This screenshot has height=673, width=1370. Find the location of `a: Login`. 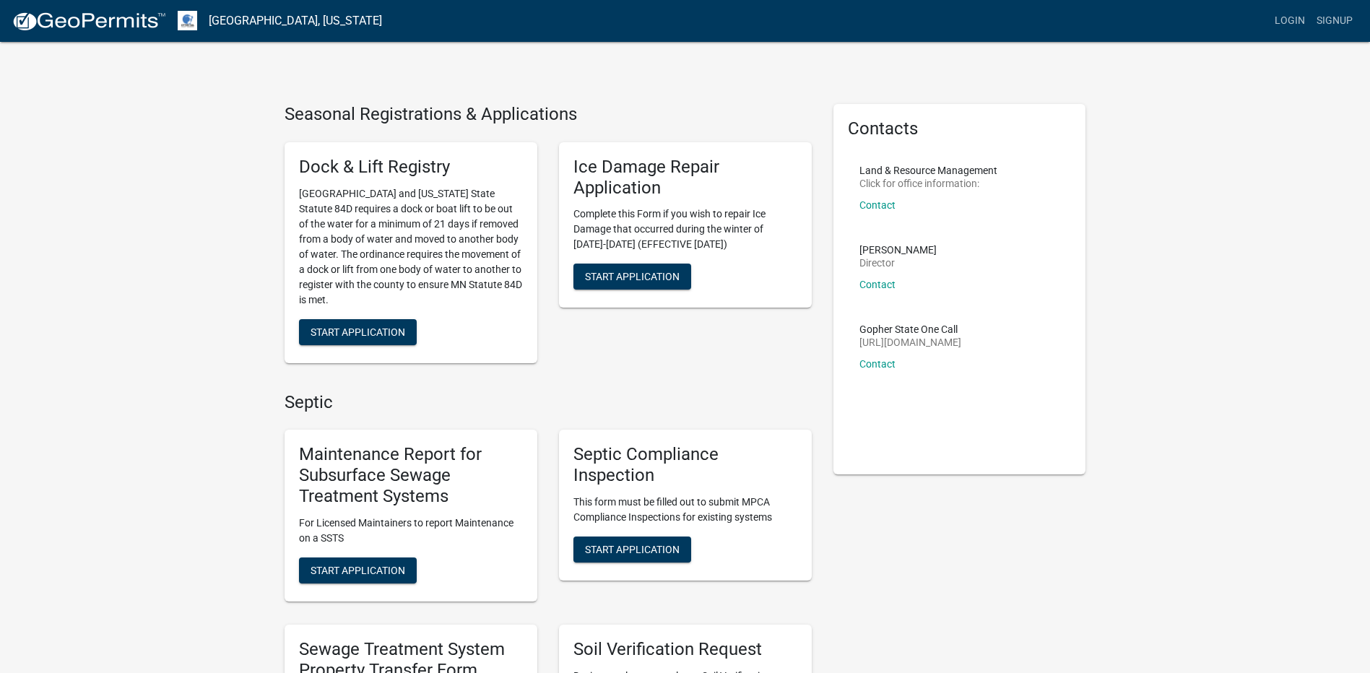

a: Login is located at coordinates (1290, 21).